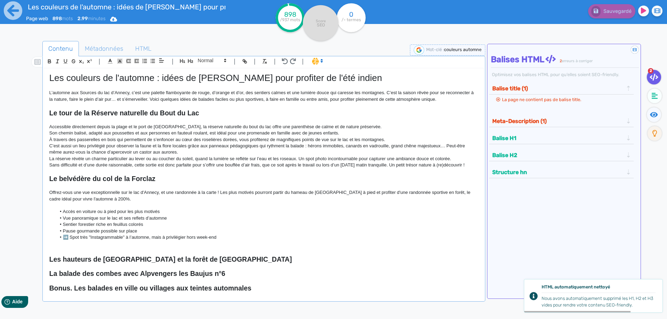 The image size is (667, 319). Describe the element at coordinates (351, 14) in the screenshot. I see `tspan: 0` at that location.